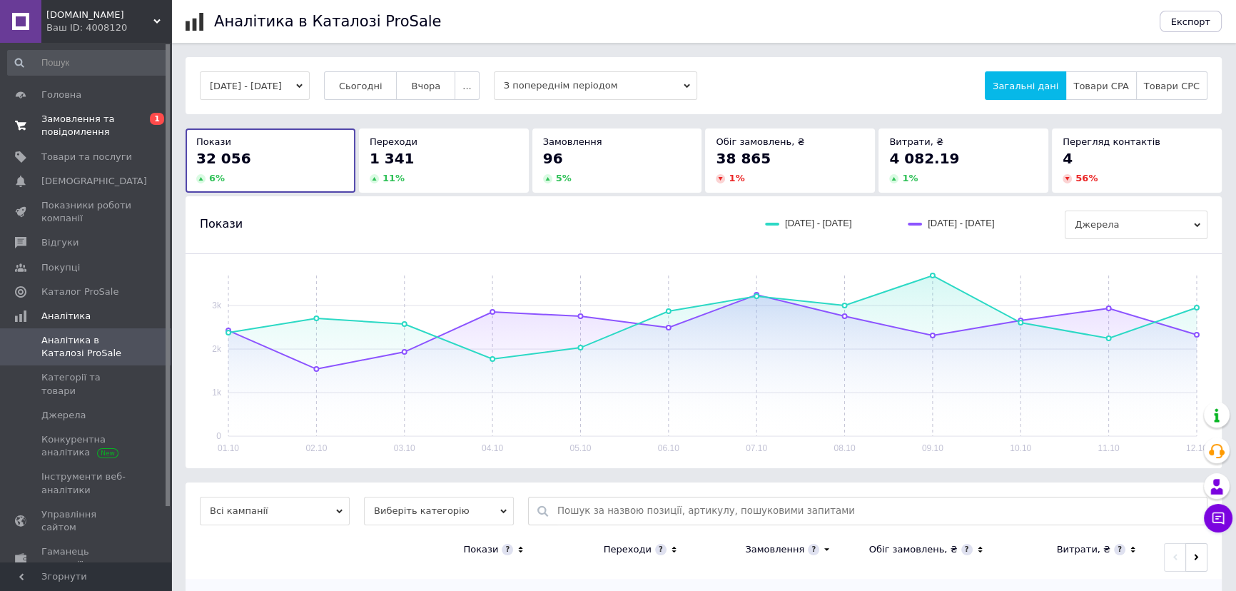  What do you see at coordinates (61, 268) in the screenshot?
I see `span: Покупці` at bounding box center [61, 268].